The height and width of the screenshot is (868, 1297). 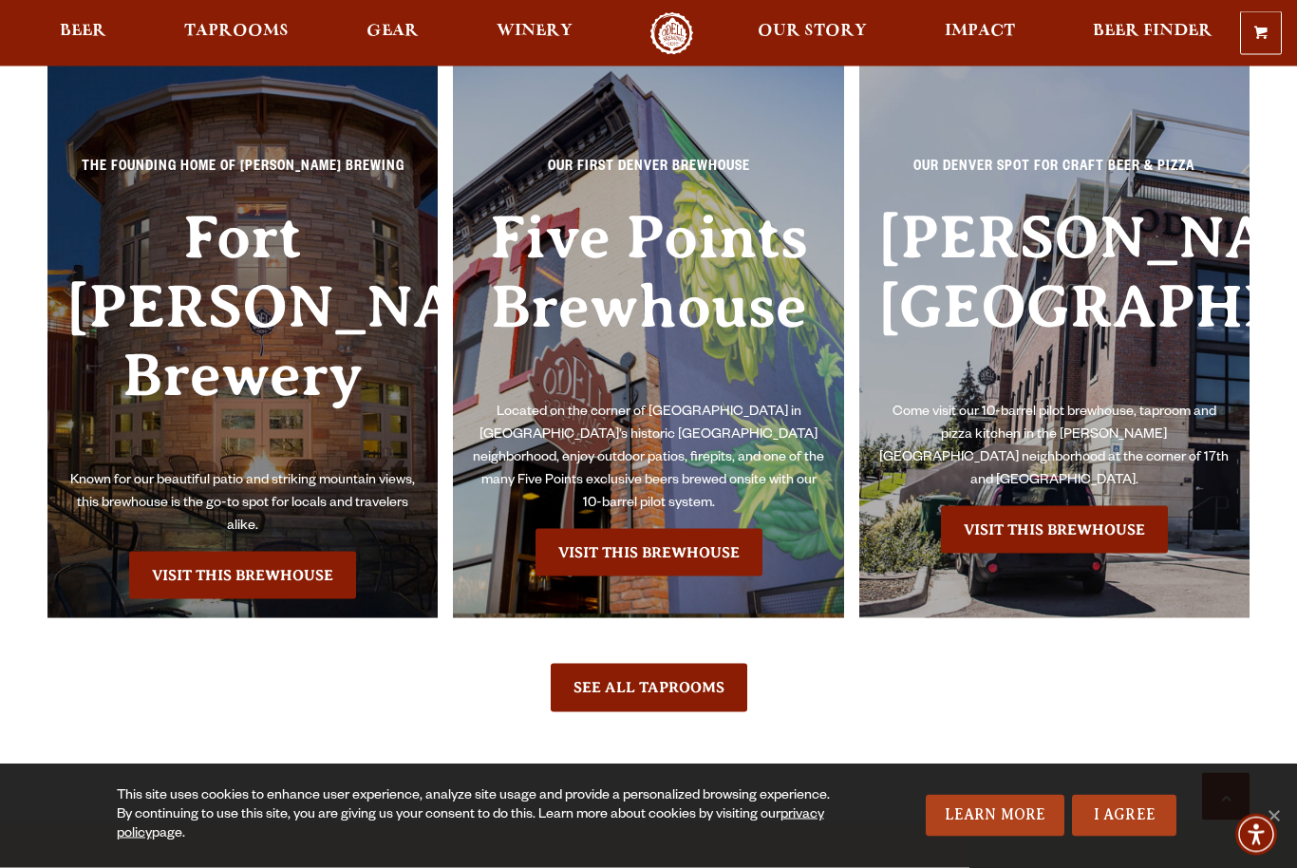 I want to click on a: See All Taprooms, so click(x=648, y=687).